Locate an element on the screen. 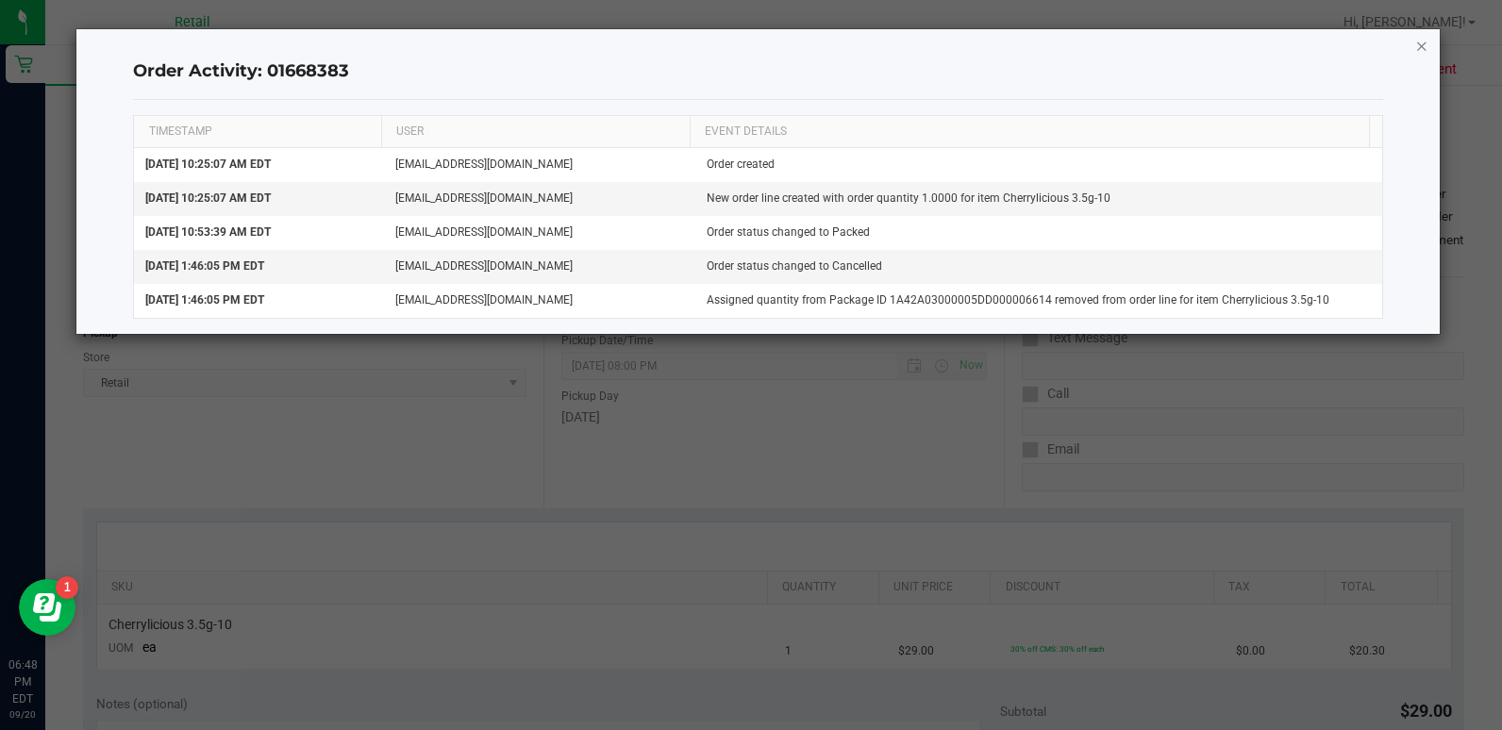  td: Order status changed to Packed is located at coordinates (1038, 233).